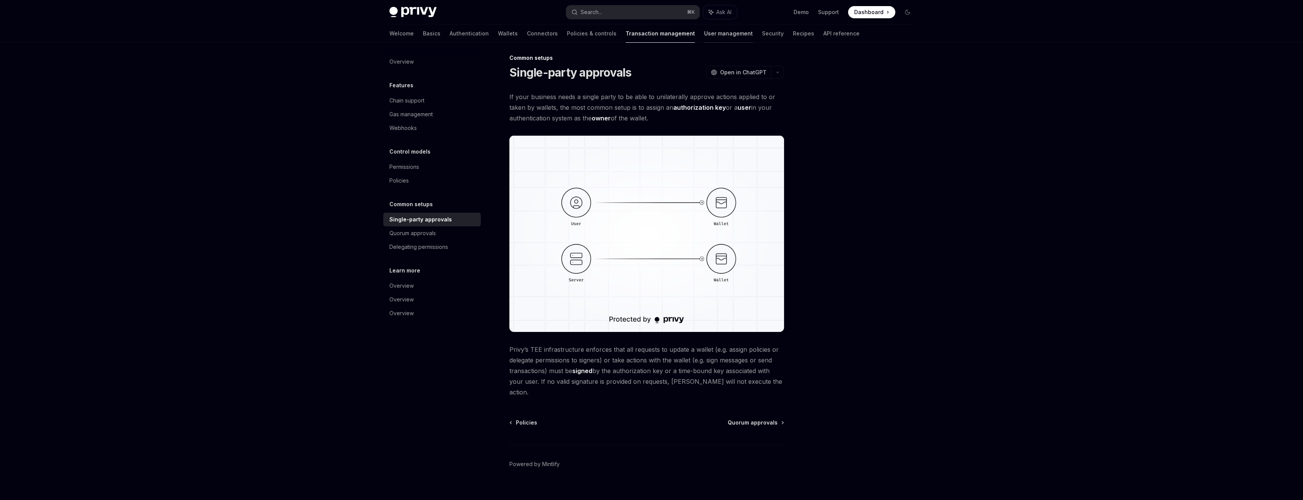  What do you see at coordinates (745, 107) in the screenshot?
I see `a: user` at bounding box center [745, 107].